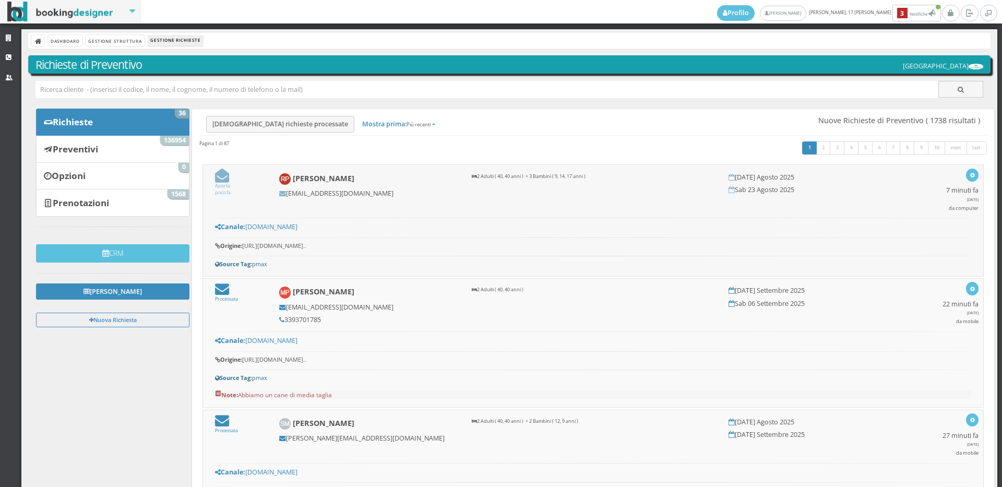 Image resolution: width=1002 pixels, height=487 pixels. Describe the element at coordinates (593, 394) in the screenshot. I see `pre: Abbiamo un cane di media taglia` at that location.